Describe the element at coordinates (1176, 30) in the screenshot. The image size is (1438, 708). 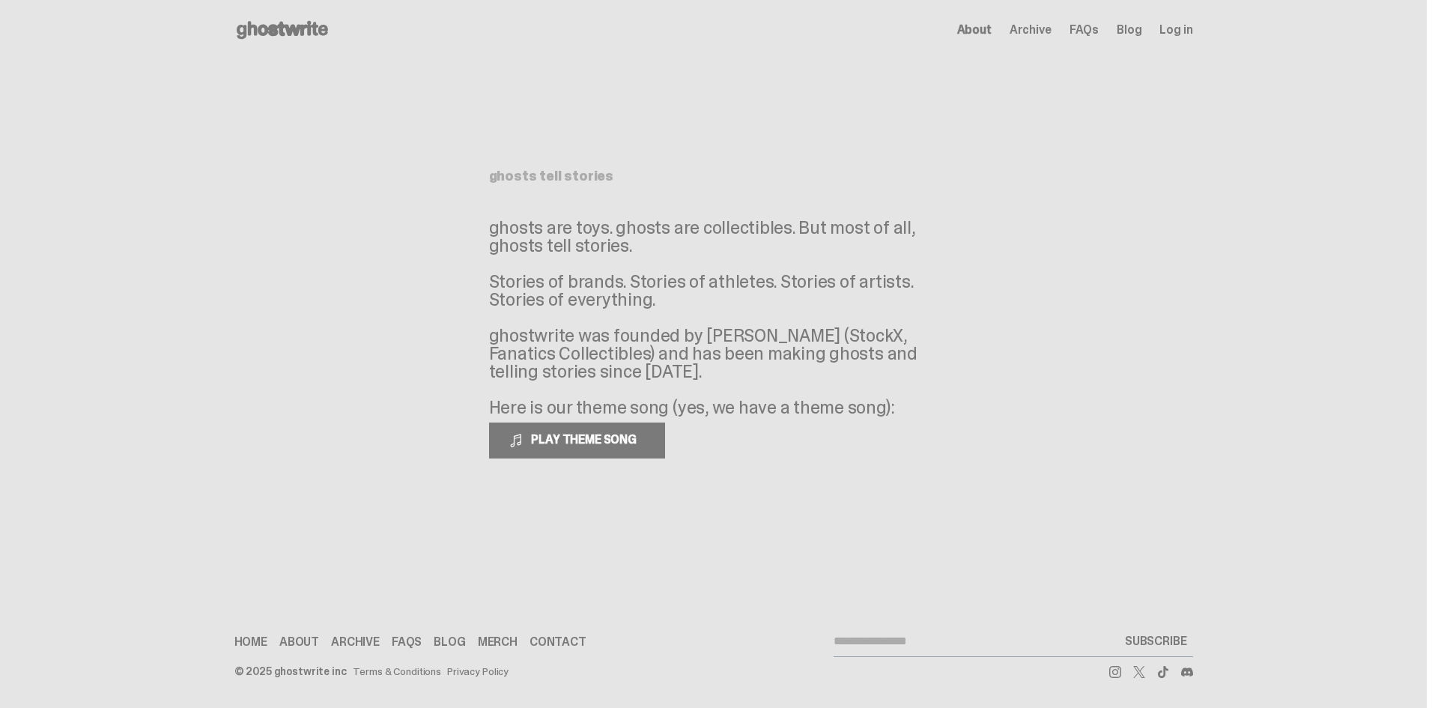
I see `span: Log in` at that location.